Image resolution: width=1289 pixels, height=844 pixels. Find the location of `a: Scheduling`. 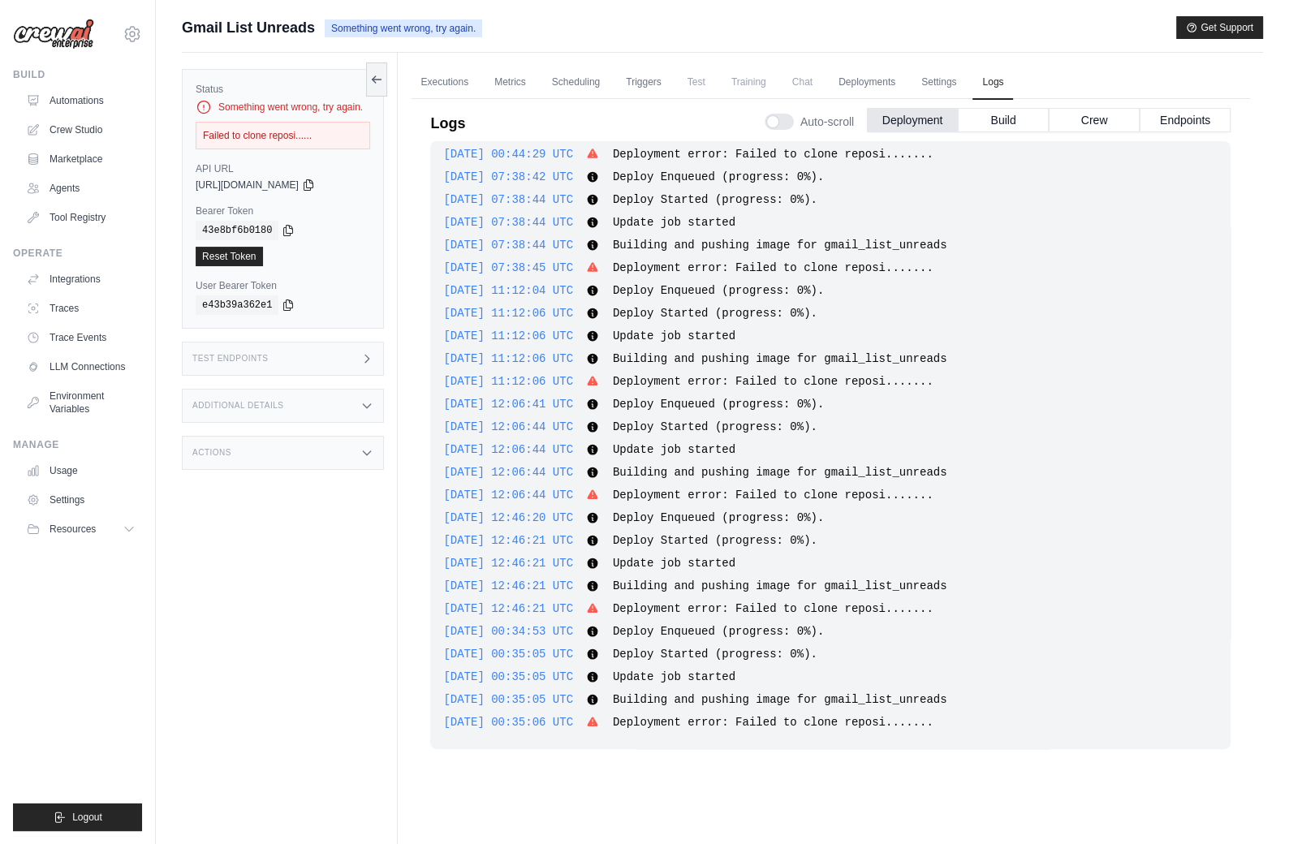

a: Scheduling is located at coordinates (576, 83).